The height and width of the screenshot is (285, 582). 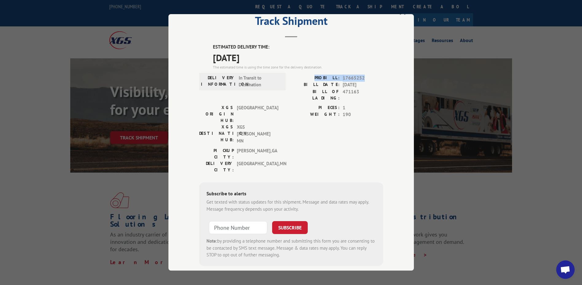 What do you see at coordinates (565, 269) in the screenshot?
I see `div: Open chat` at bounding box center [565, 269].